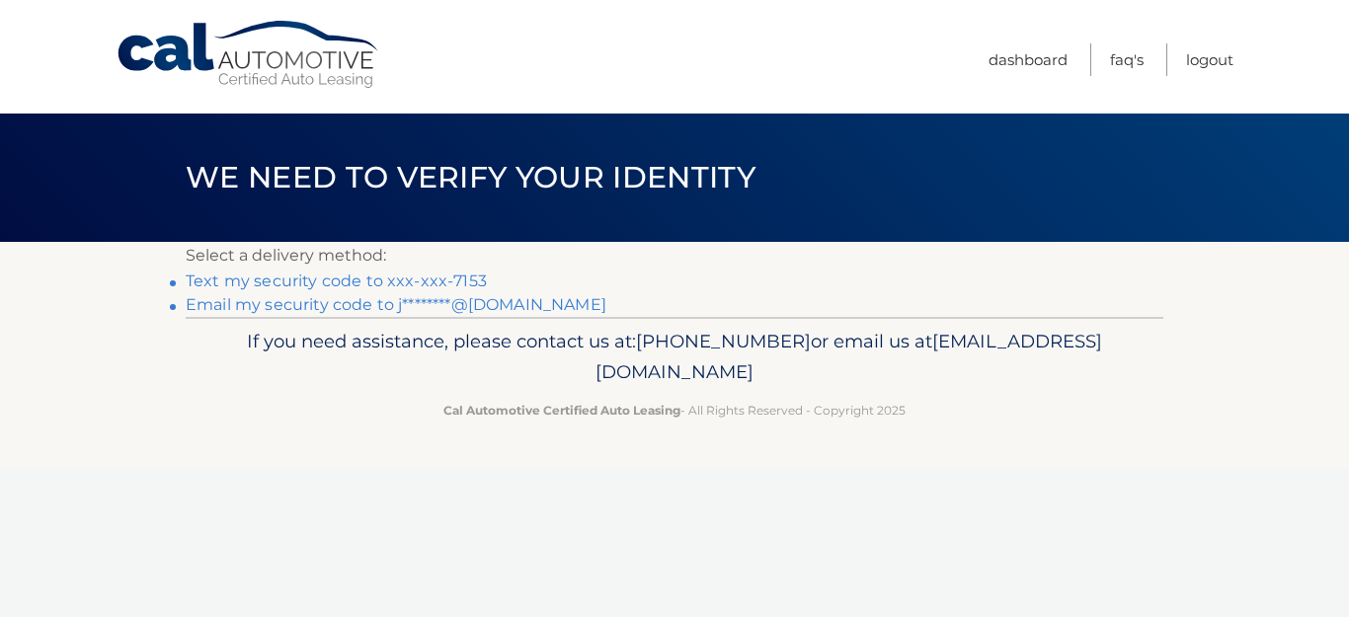  What do you see at coordinates (675, 410) in the screenshot?
I see `p: - All Rights Reserved - Copyright 2025` at bounding box center [675, 410].